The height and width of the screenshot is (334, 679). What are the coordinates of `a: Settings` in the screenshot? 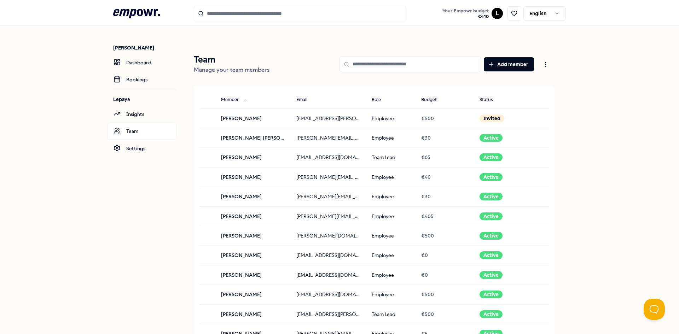 It's located at (142, 148).